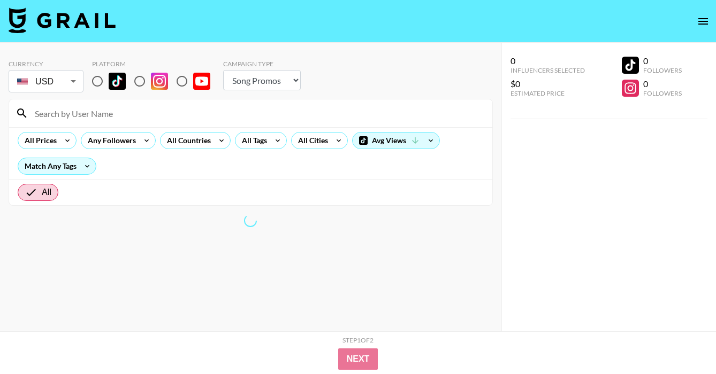  Describe the element at coordinates (311, 141) in the screenshot. I see `div: All Cities` at that location.